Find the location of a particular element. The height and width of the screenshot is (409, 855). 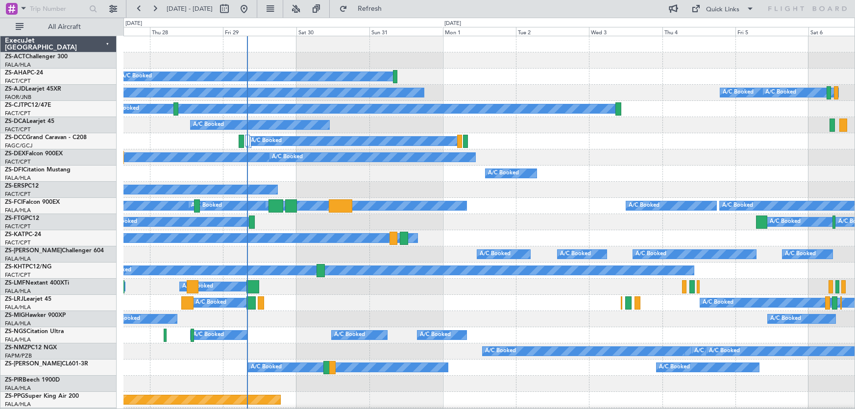

span: ZS-FTG is located at coordinates (15, 219).